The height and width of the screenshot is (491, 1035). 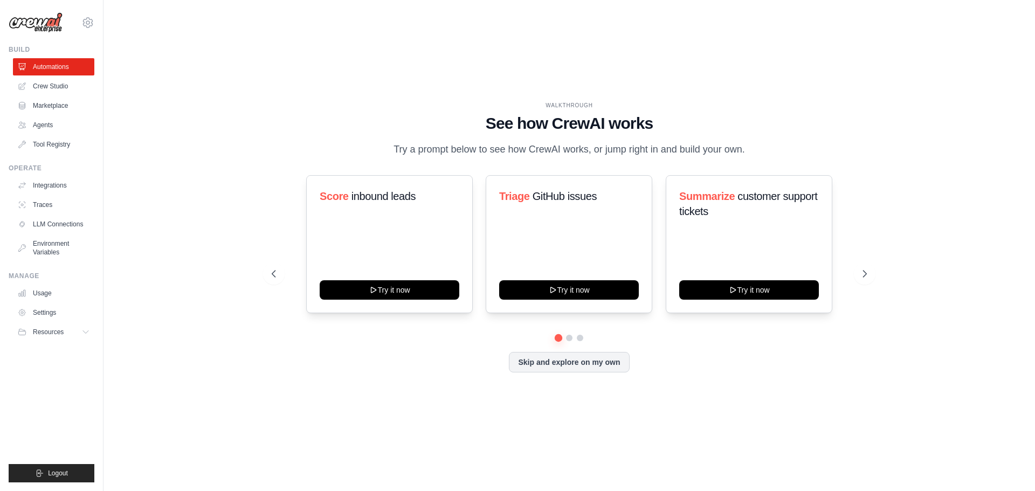 What do you see at coordinates (51, 168) in the screenshot?
I see `div: Operate` at bounding box center [51, 168].